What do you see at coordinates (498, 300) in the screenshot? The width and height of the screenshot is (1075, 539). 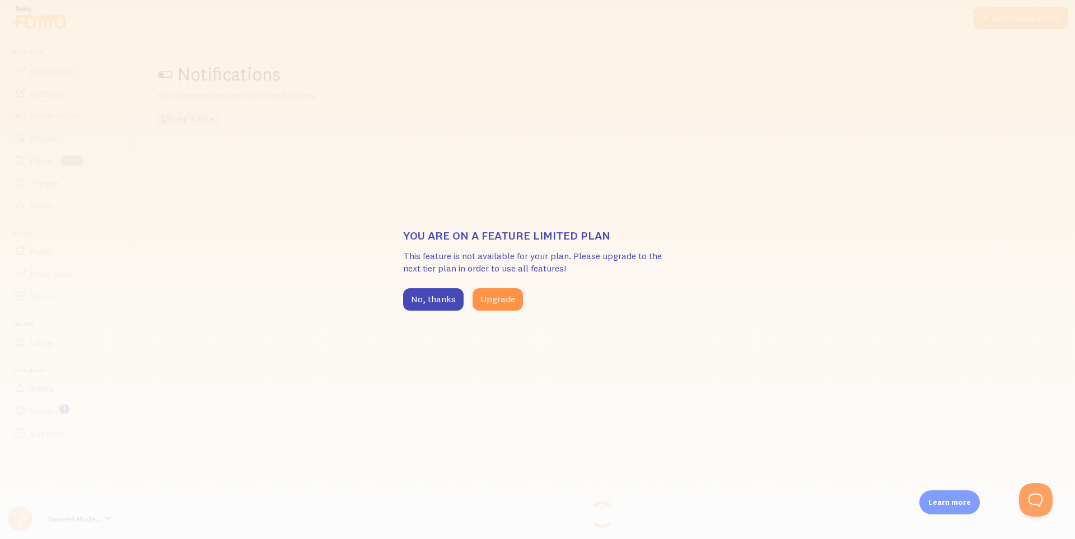 I see `button: Upgrade` at bounding box center [498, 300].